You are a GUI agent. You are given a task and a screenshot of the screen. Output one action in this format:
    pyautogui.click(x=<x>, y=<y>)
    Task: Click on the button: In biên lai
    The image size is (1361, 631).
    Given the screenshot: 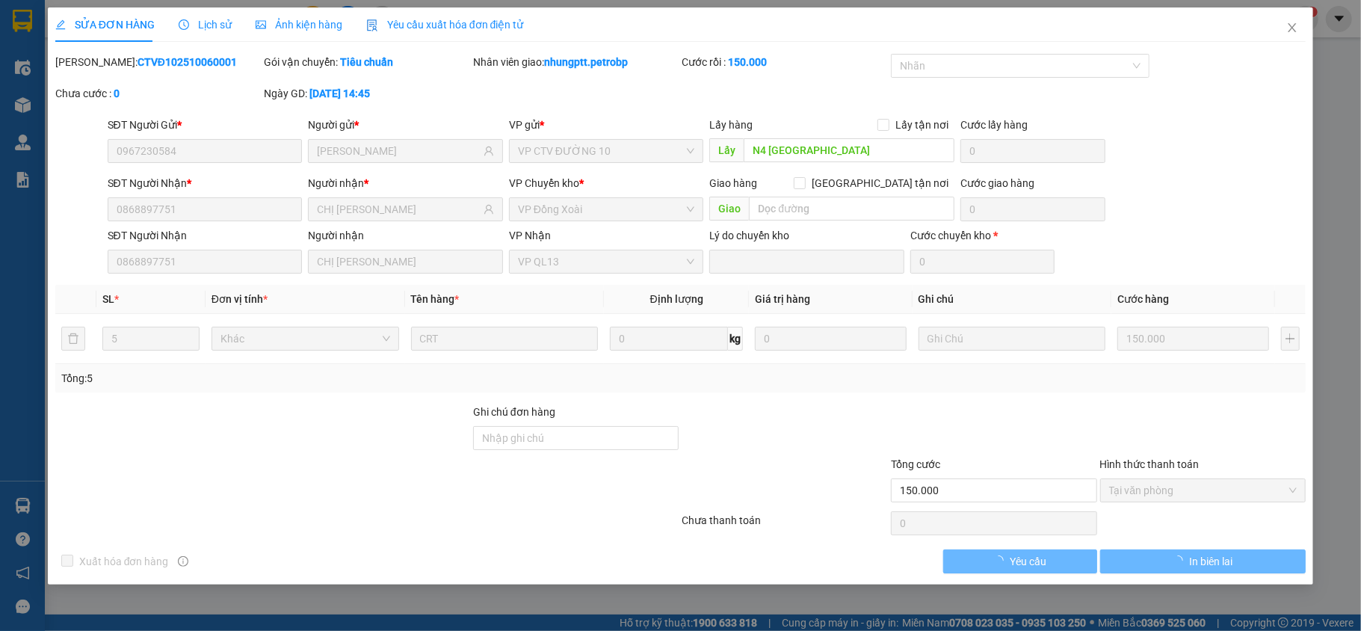 What is the action you would take?
    pyautogui.click(x=1203, y=561)
    